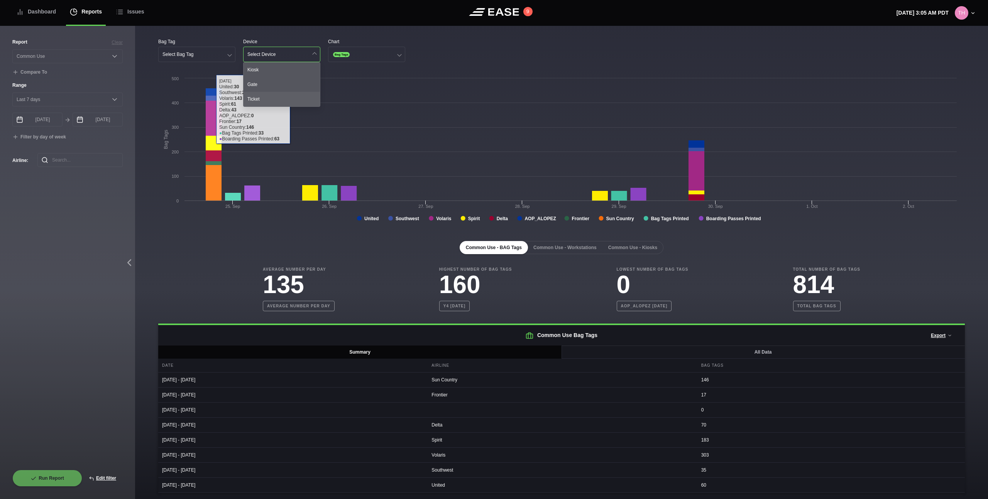 Image resolution: width=988 pixels, height=499 pixels. Describe the element at coordinates (561, 455) in the screenshot. I see `div: Volaris` at that location.